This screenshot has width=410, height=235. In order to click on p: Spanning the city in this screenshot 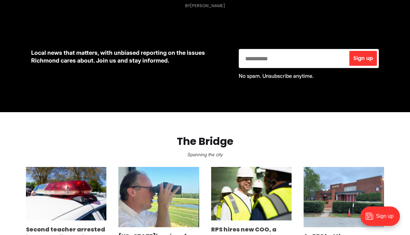, I will do `click(205, 155)`.